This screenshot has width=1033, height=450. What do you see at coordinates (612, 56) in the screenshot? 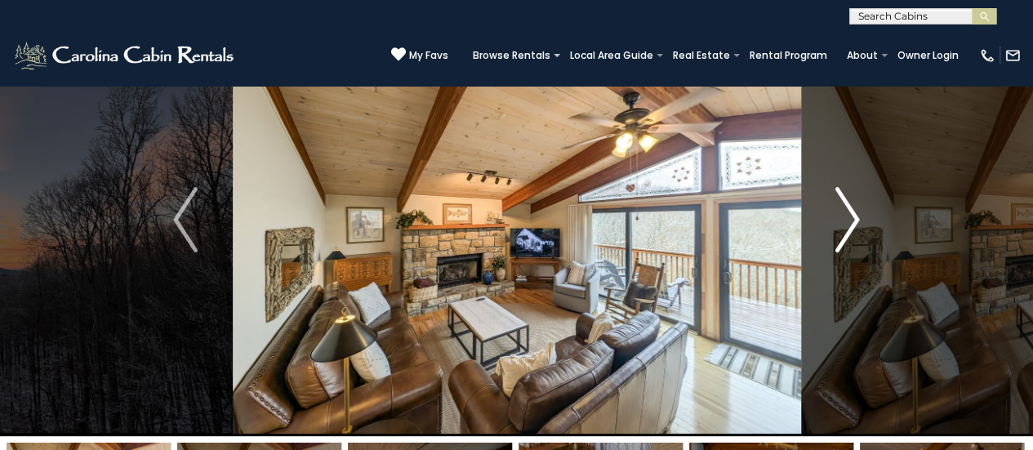
I see `a: Local Area Guide` at bounding box center [612, 56].